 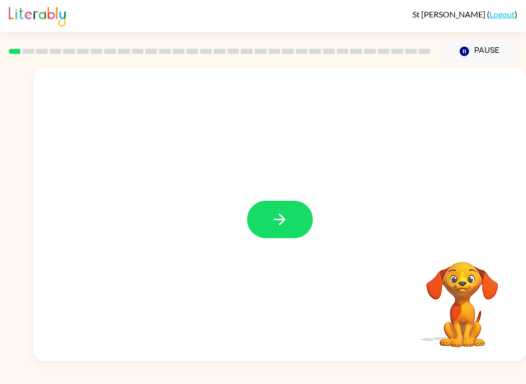 What do you see at coordinates (502, 14) in the screenshot?
I see `a: Logout` at bounding box center [502, 14].